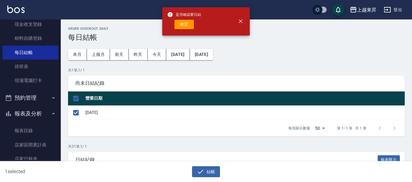  What do you see at coordinates (30, 80) in the screenshot?
I see `a: 現場電腦打卡` at bounding box center [30, 80].